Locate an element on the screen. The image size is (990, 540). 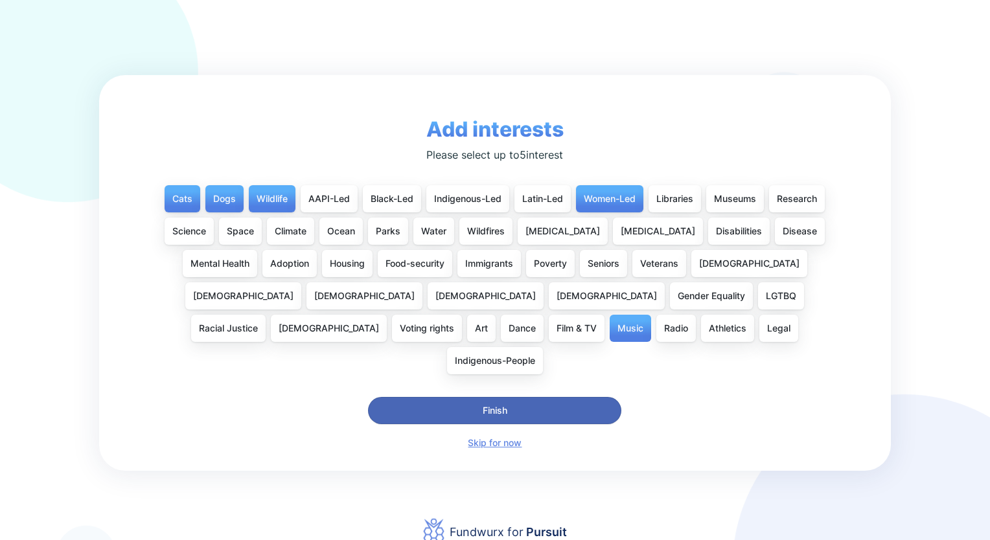
span: Immigrants is located at coordinates (489, 264).